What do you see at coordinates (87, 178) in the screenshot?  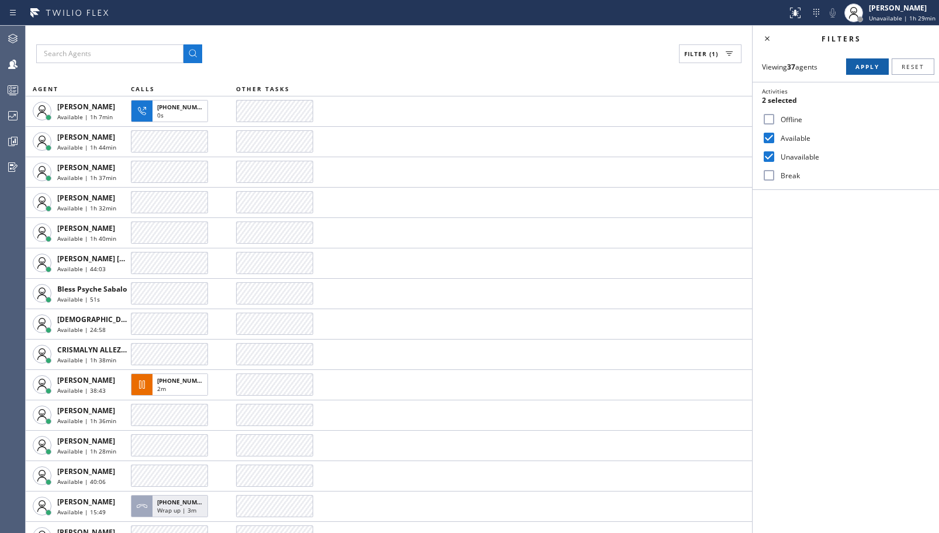 I see `span: Available | 1h 37min` at bounding box center [87, 178].